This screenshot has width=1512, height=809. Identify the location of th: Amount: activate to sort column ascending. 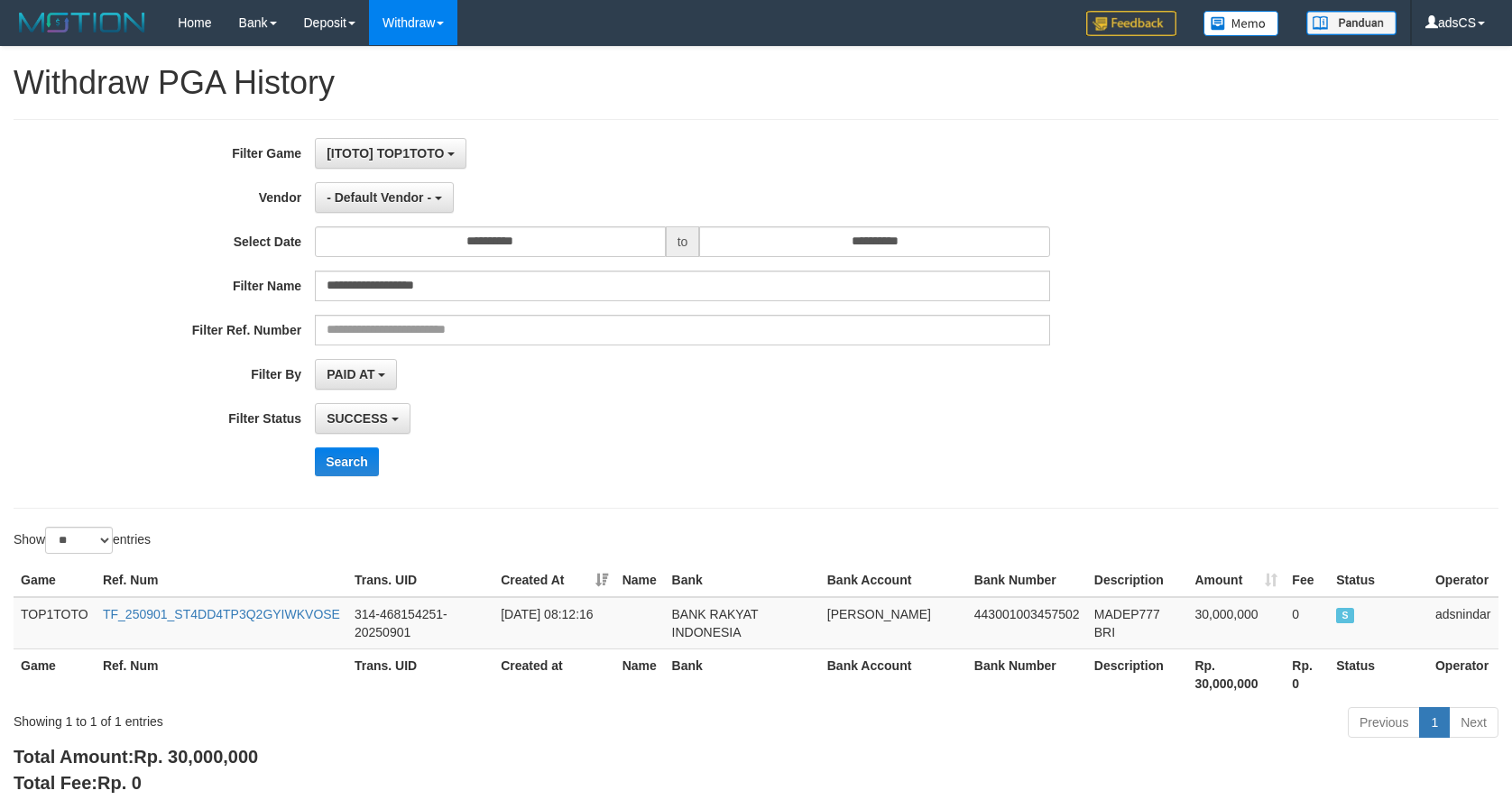
(1236, 580).